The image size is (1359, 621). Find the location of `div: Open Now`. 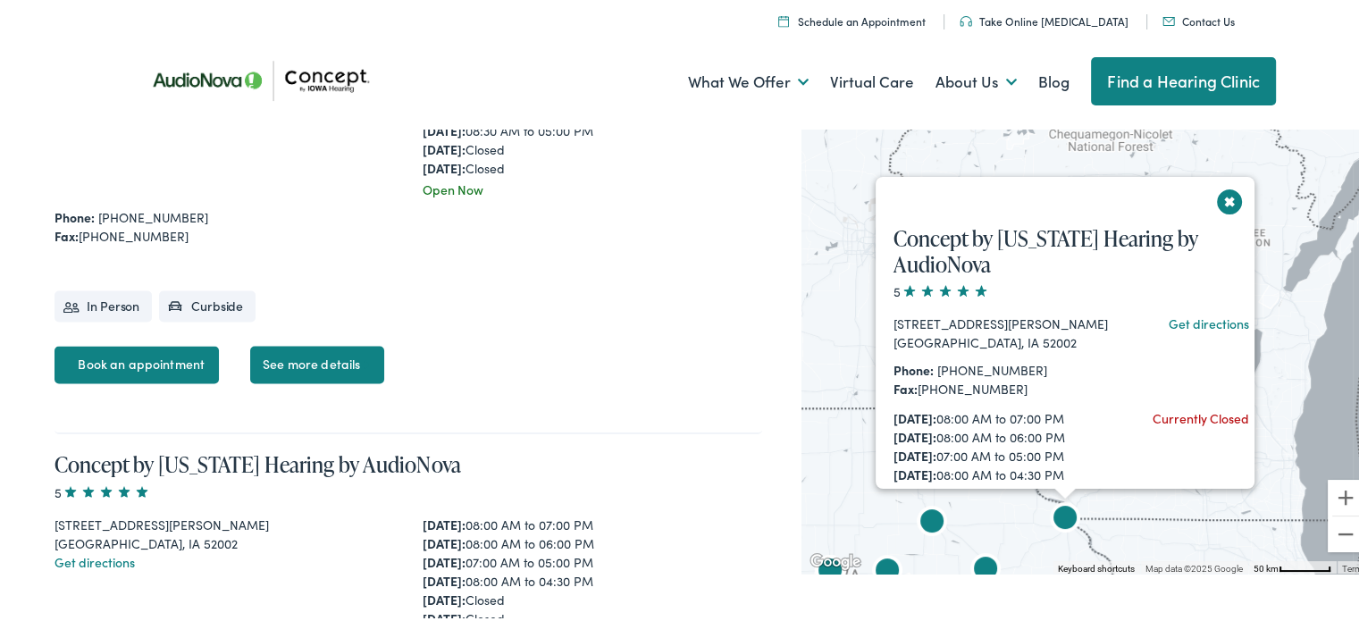

div: Open Now is located at coordinates (592, 187).